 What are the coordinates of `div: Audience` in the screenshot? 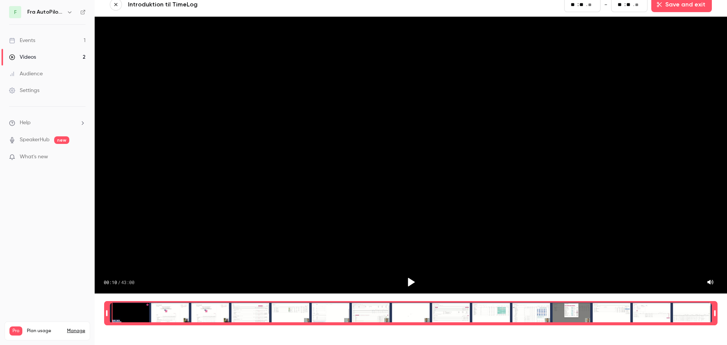 It's located at (26, 74).